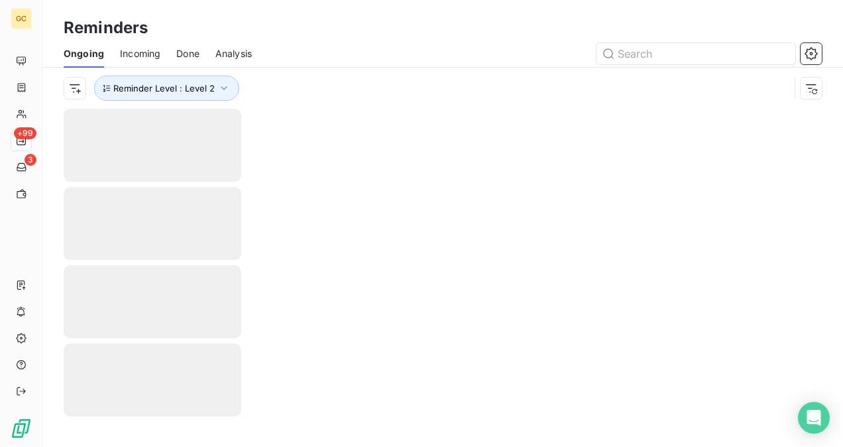  Describe the element at coordinates (233, 54) in the screenshot. I see `span: Analysis` at that location.